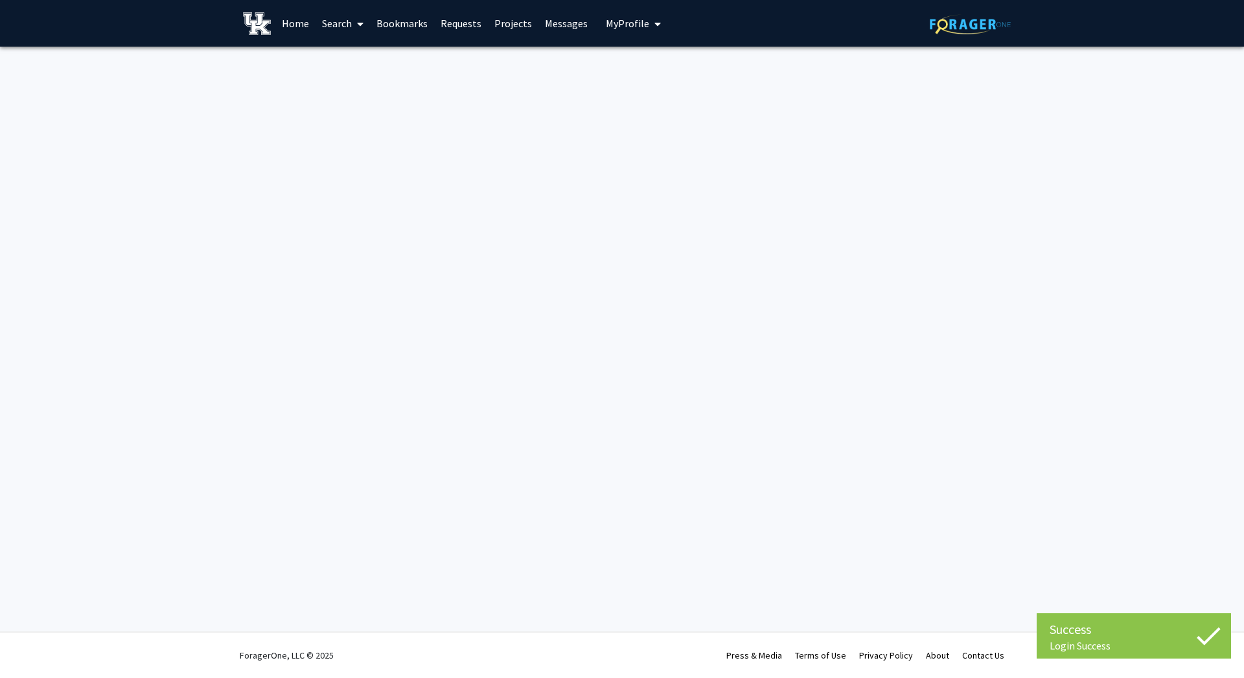  Describe the element at coordinates (461, 23) in the screenshot. I see `a: Requests` at that location.